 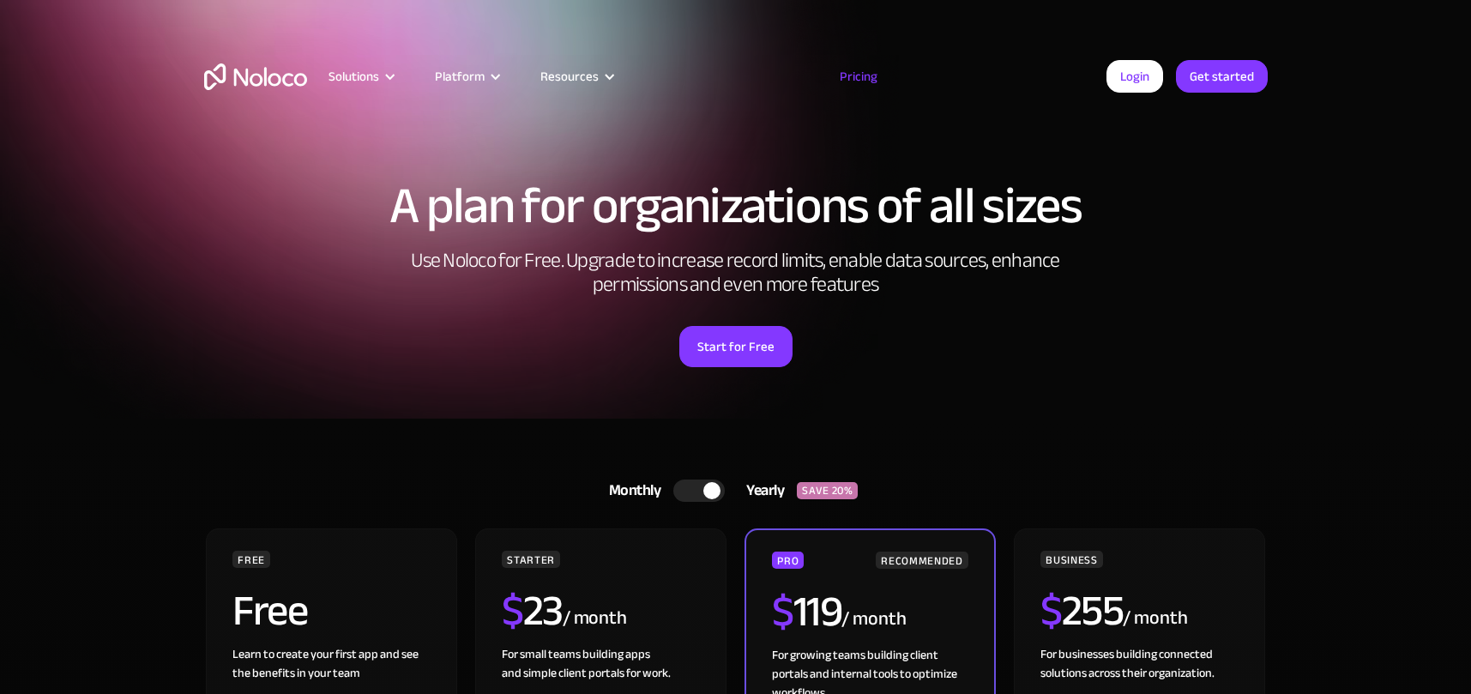 I want to click on h2: 255, so click(x=1081, y=610).